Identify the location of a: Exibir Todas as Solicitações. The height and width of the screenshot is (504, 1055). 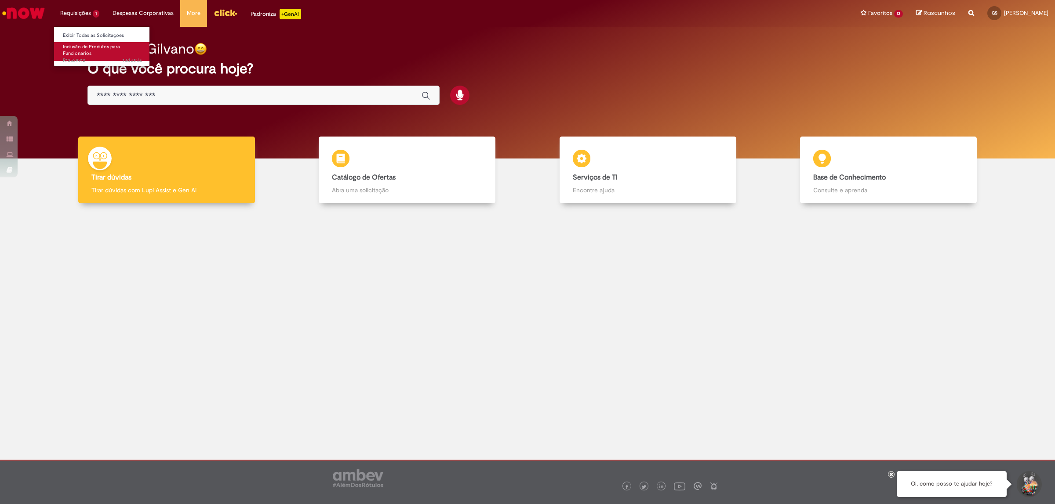
(102, 36).